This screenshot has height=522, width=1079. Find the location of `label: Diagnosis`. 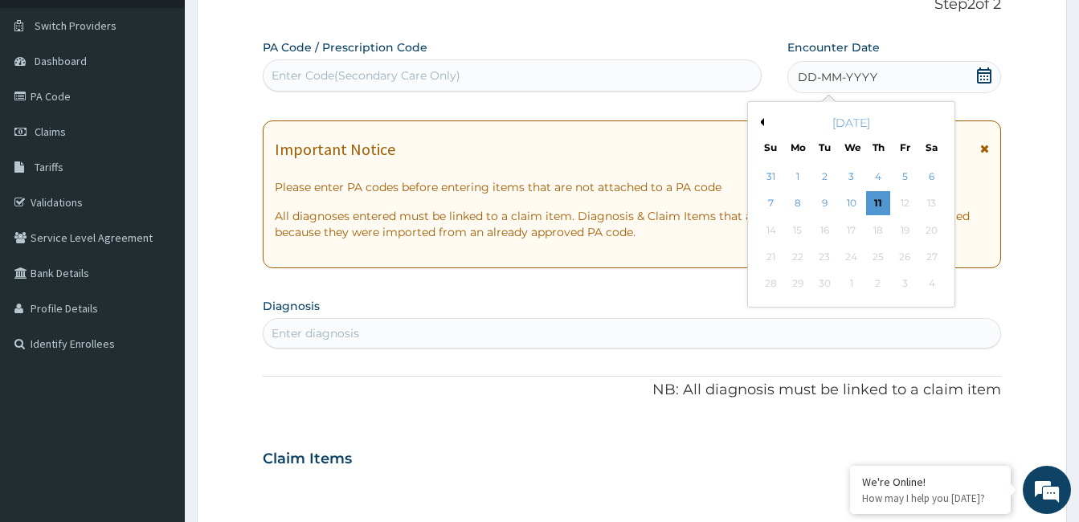

label: Diagnosis is located at coordinates (291, 306).